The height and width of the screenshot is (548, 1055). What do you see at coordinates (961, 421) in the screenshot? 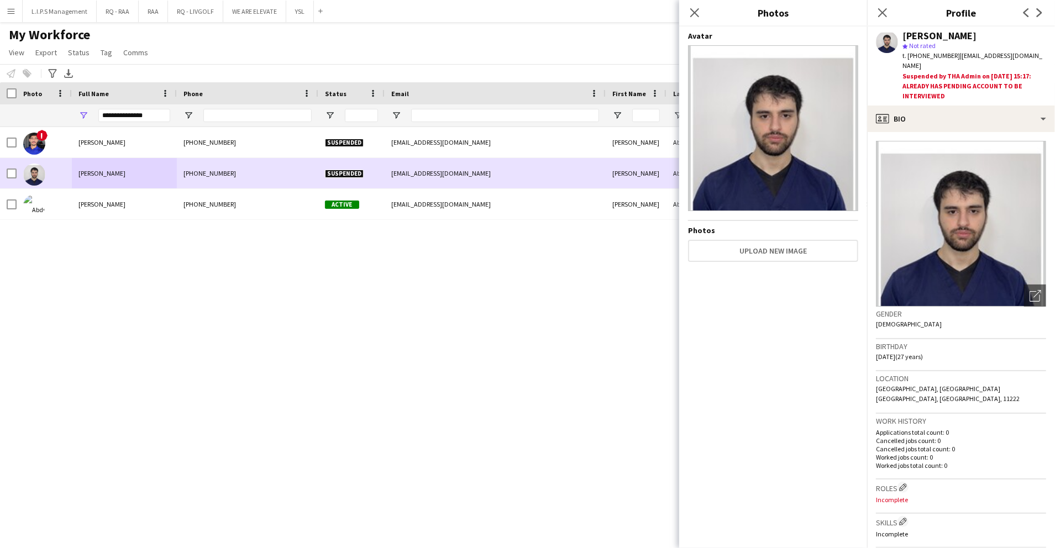
I see `h3: Work history` at bounding box center [961, 421].